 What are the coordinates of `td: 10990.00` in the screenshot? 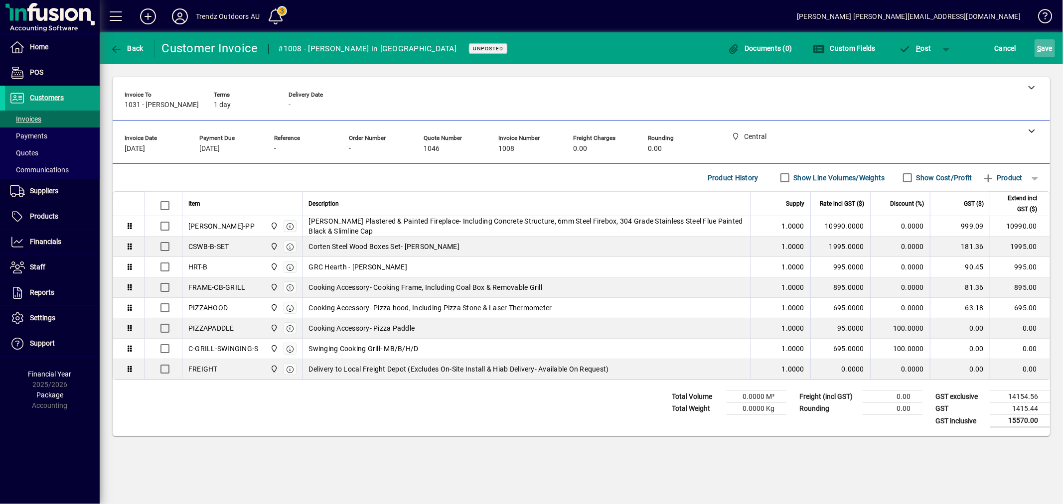 It's located at (1020, 226).